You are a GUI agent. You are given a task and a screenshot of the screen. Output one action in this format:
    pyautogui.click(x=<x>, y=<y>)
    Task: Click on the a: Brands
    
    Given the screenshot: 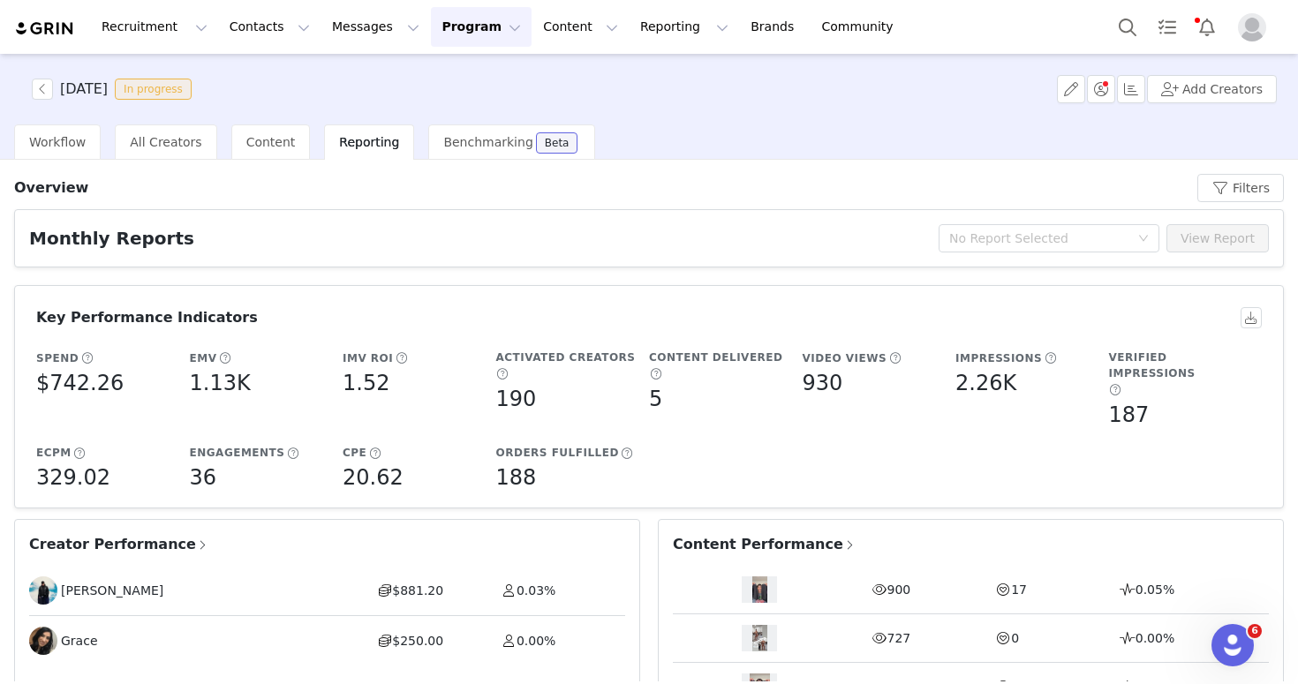 What is the action you would take?
    pyautogui.click(x=774, y=26)
    